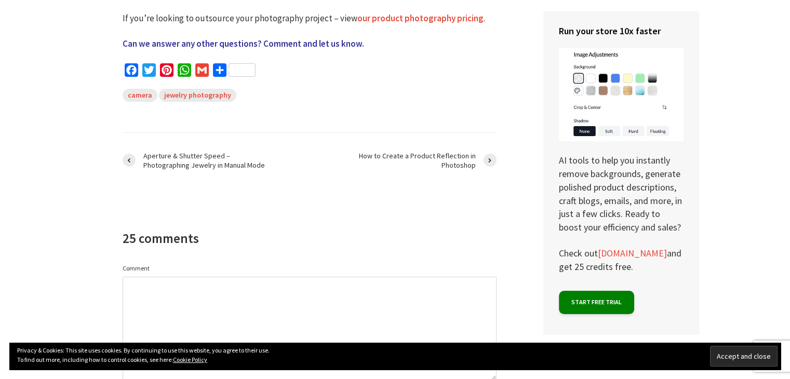  Describe the element at coordinates (310, 19) in the screenshot. I see `p: If you’re looking to outsource your photography project – view .` at that location.